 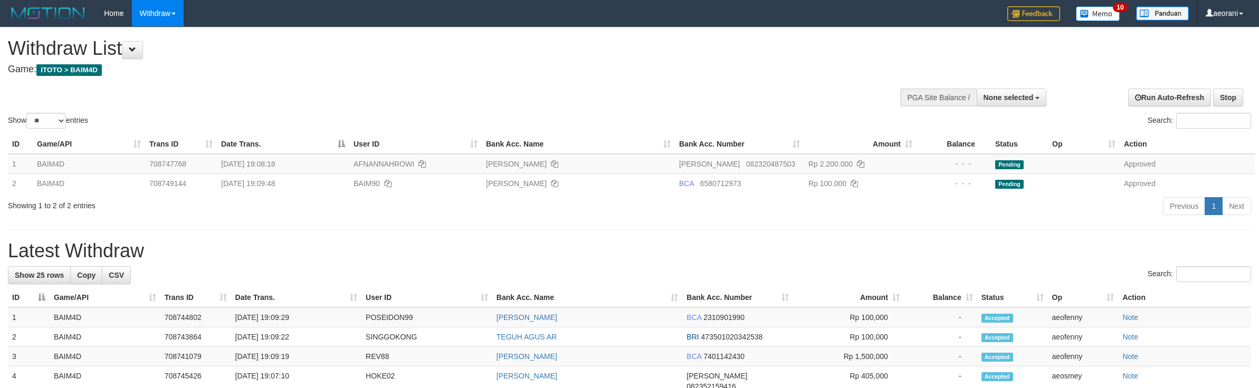 I want to click on span: Rp 2.200.000, so click(x=830, y=164).